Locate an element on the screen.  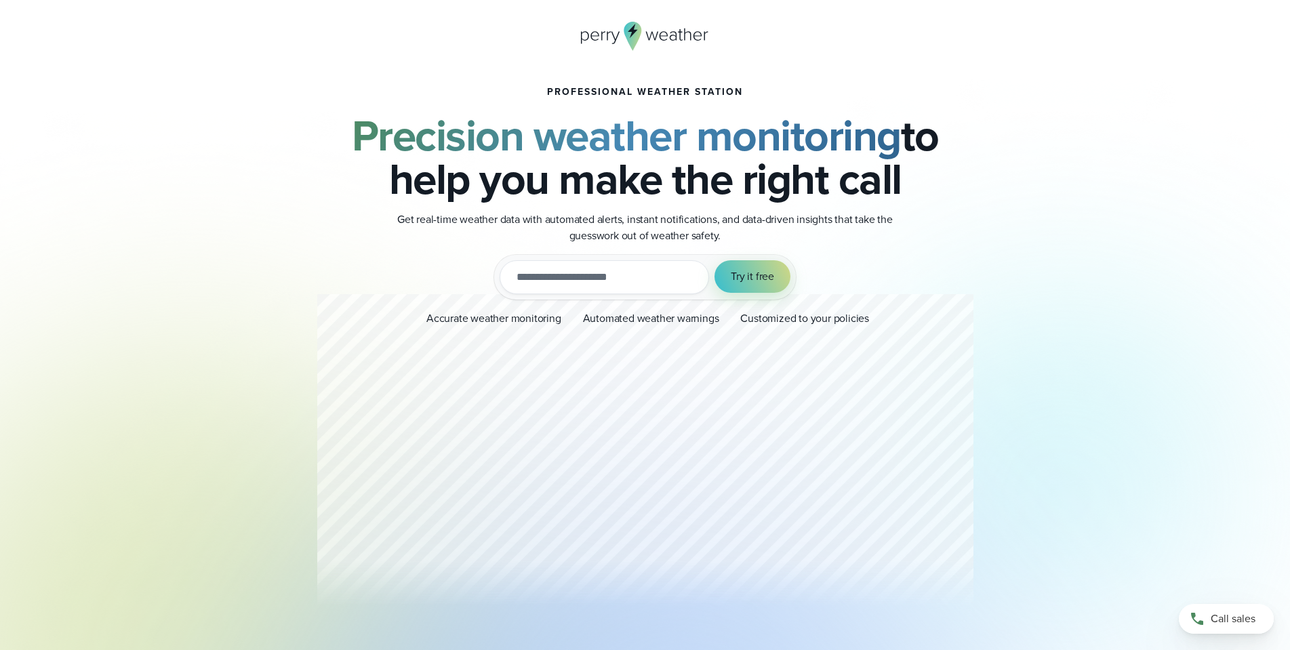
p: Automated weather warnings is located at coordinates (651, 319).